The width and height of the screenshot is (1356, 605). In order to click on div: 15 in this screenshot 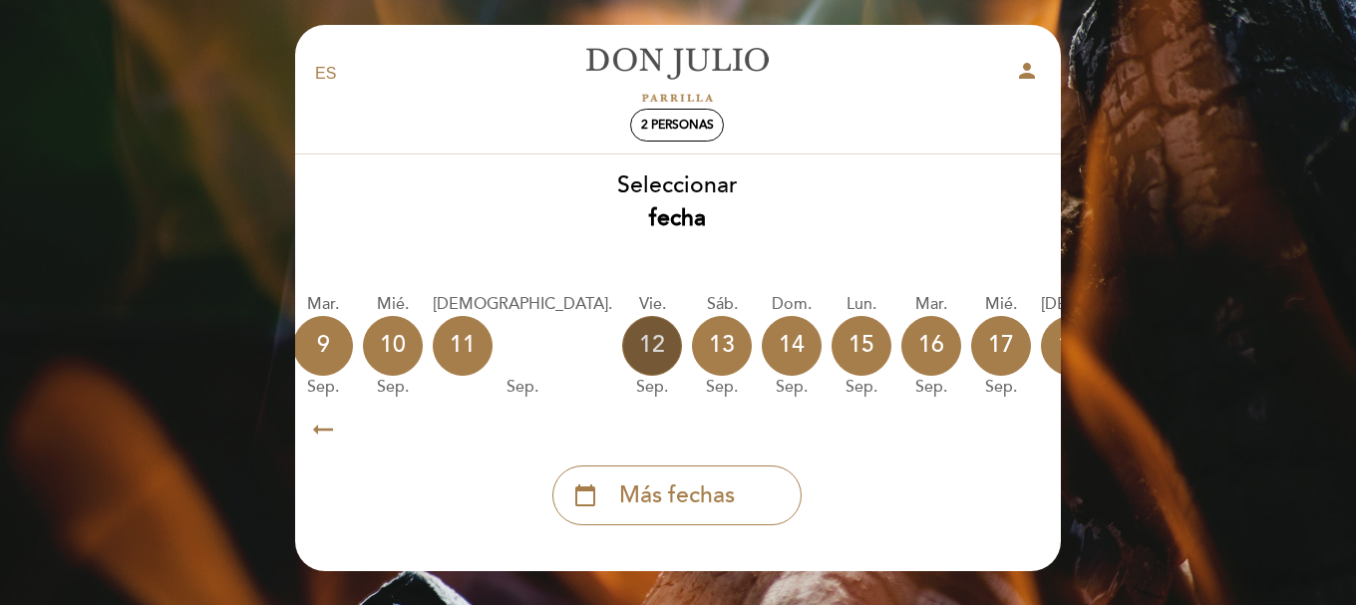, I will do `click(861, 346)`.